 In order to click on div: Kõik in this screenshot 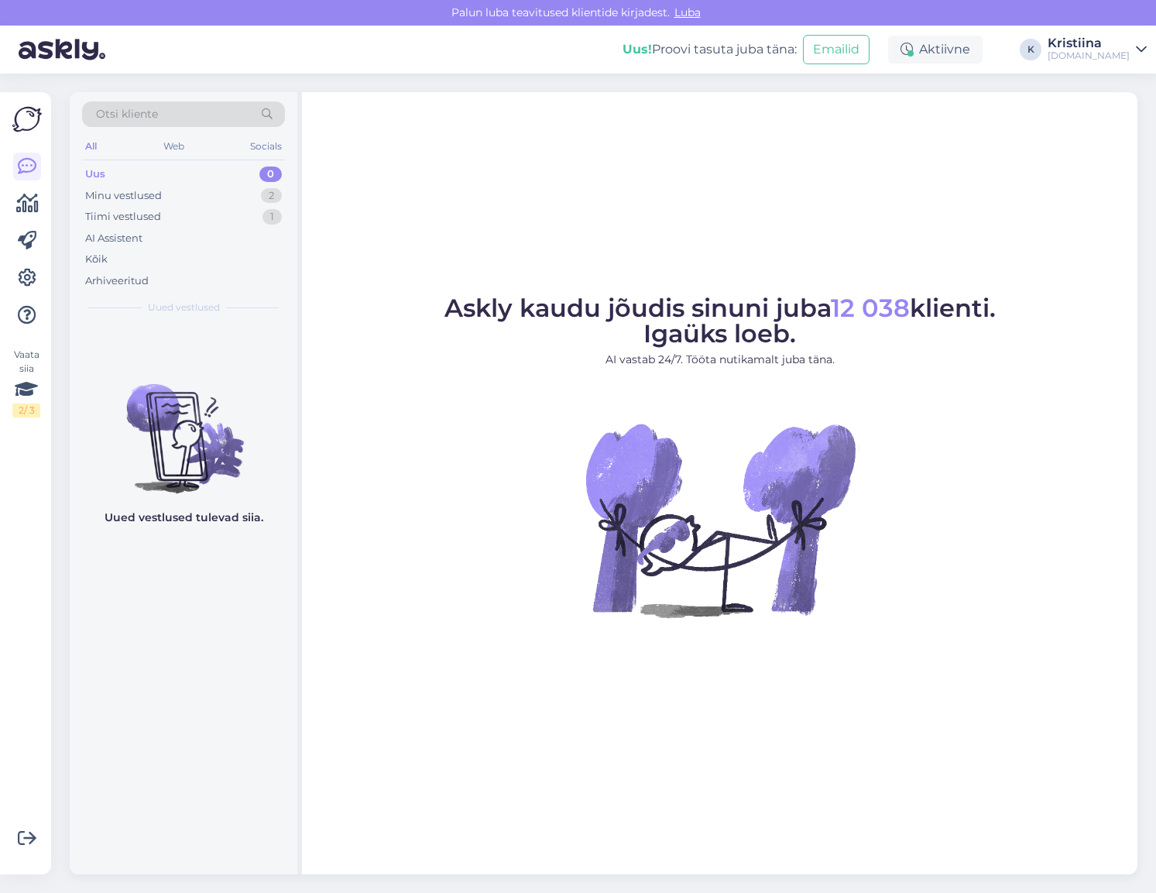, I will do `click(96, 259)`.